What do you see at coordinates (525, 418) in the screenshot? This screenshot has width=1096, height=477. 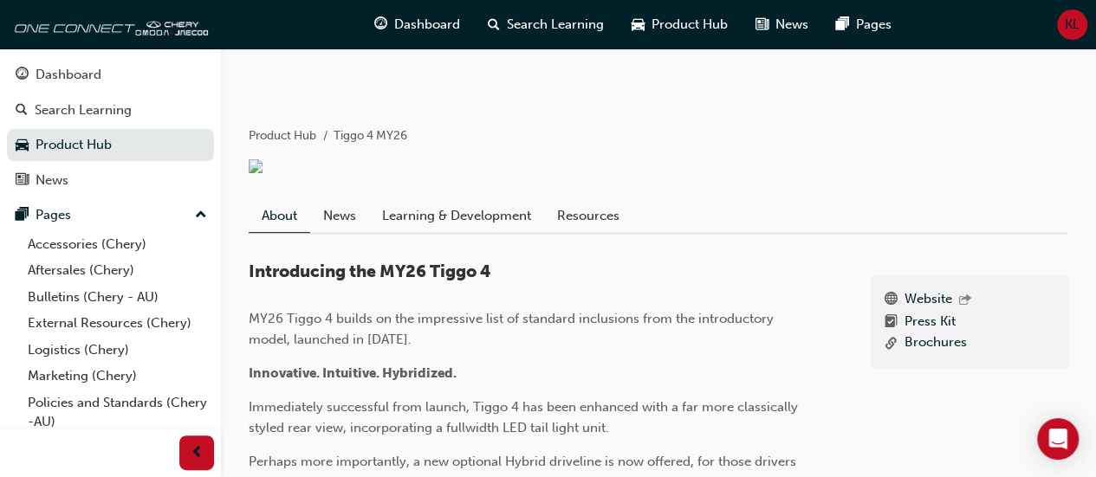 I see `span: Immediately successful from launch, Tiggo 4 has been enhanced with a far more classically styled ...` at bounding box center [525, 418].